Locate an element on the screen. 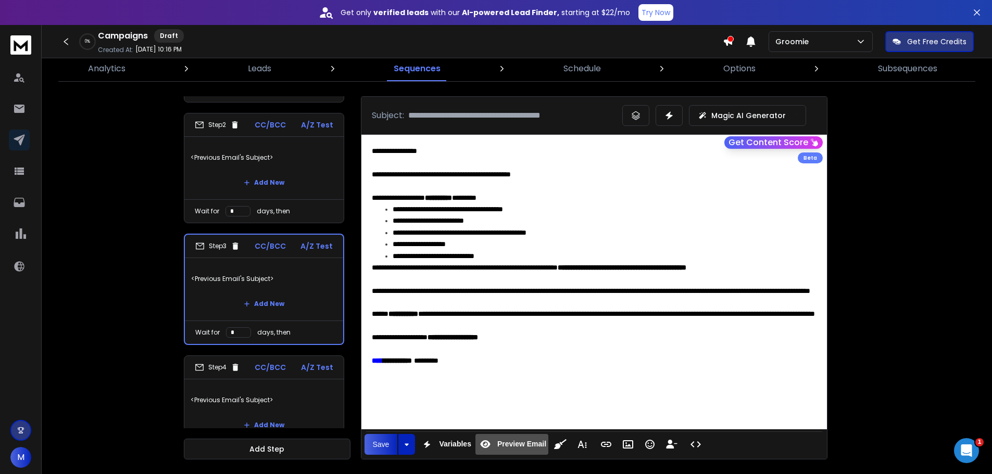  button: Try Now is located at coordinates (656, 12).